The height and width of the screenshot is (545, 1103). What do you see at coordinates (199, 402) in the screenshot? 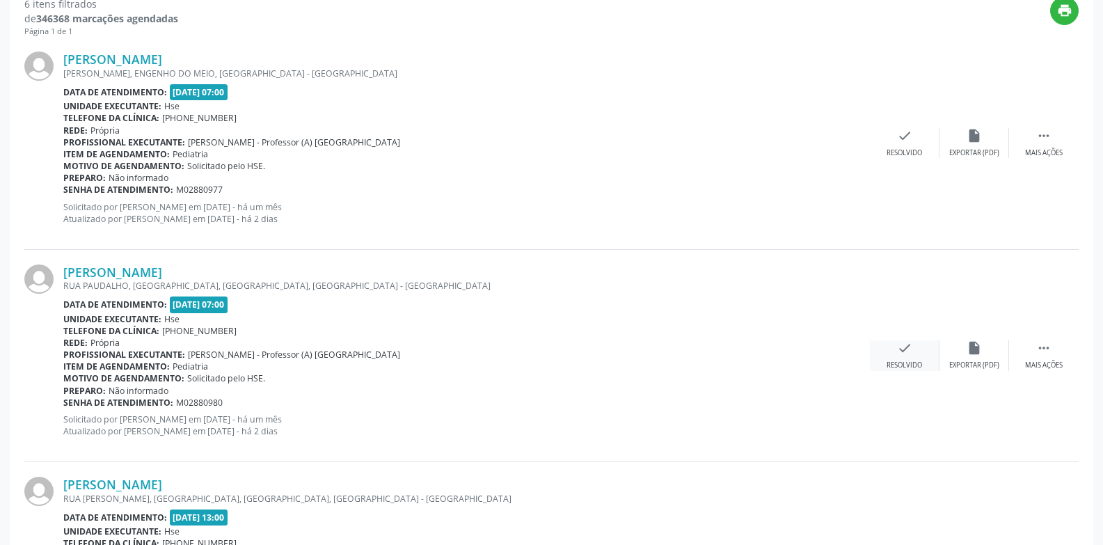
I see `span: M02880980` at bounding box center [199, 402].